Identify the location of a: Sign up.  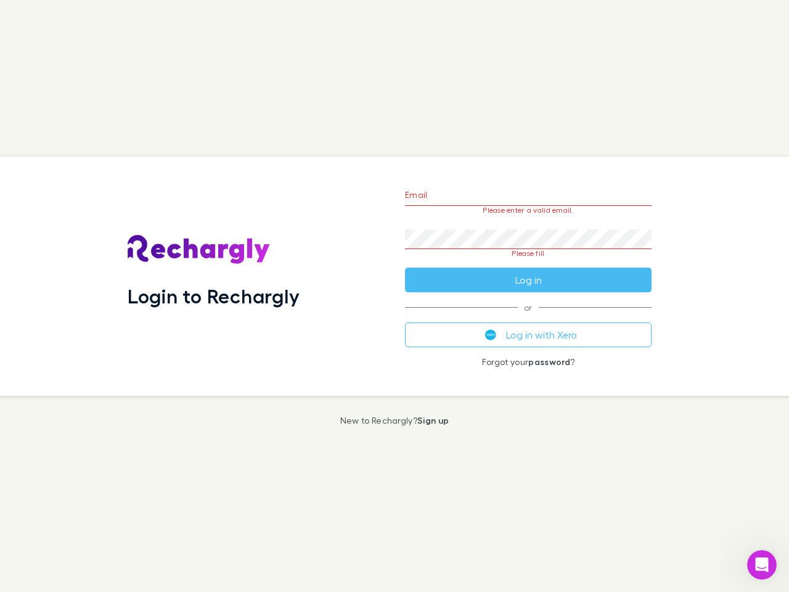
(433, 420).